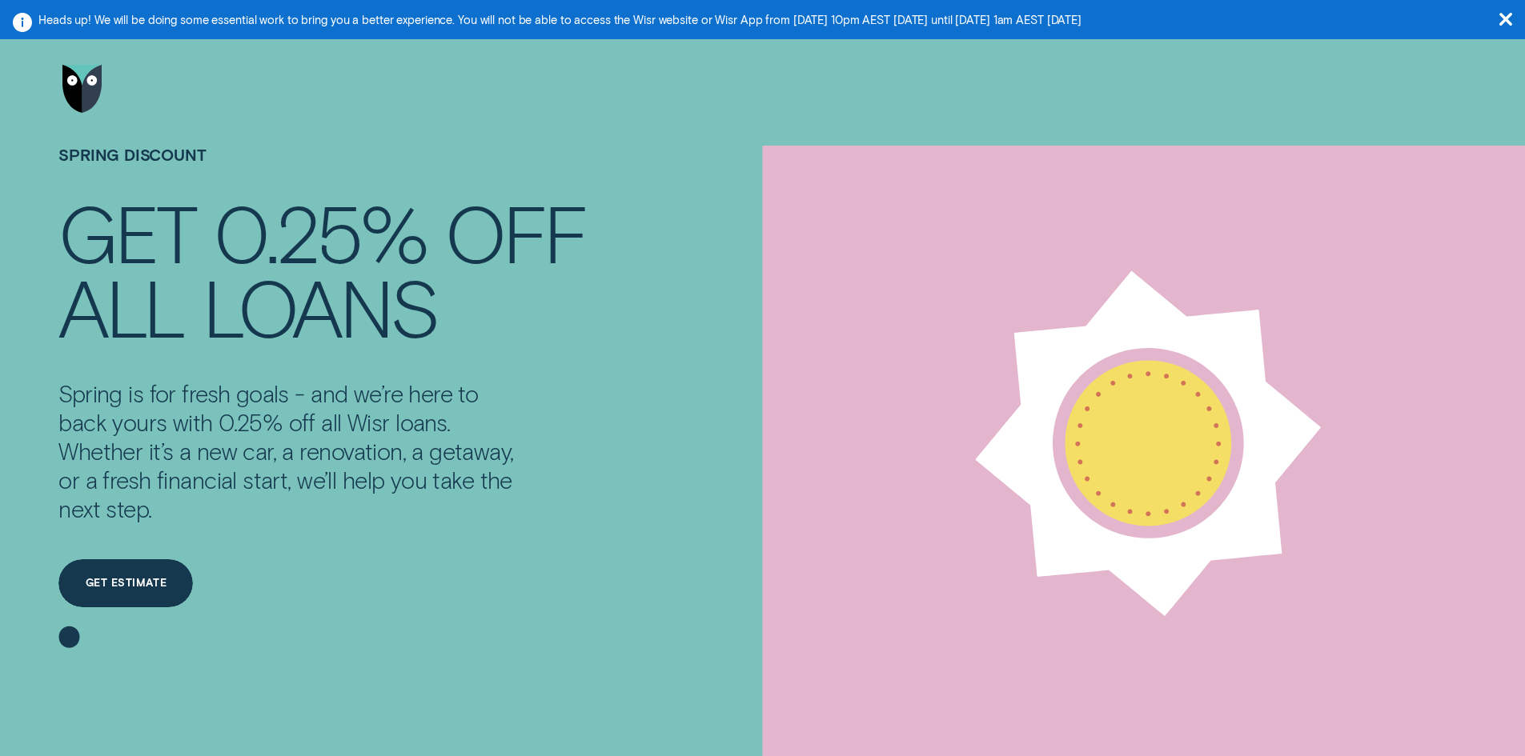 Image resolution: width=1525 pixels, height=756 pixels. I want to click on img: Wisr, so click(82, 89).